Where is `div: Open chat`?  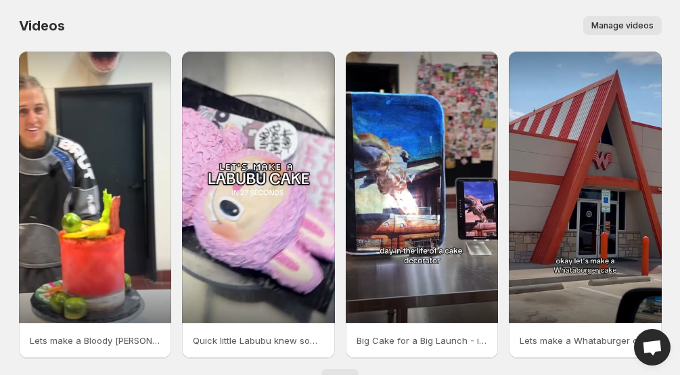 div: Open chat is located at coordinates (653, 347).